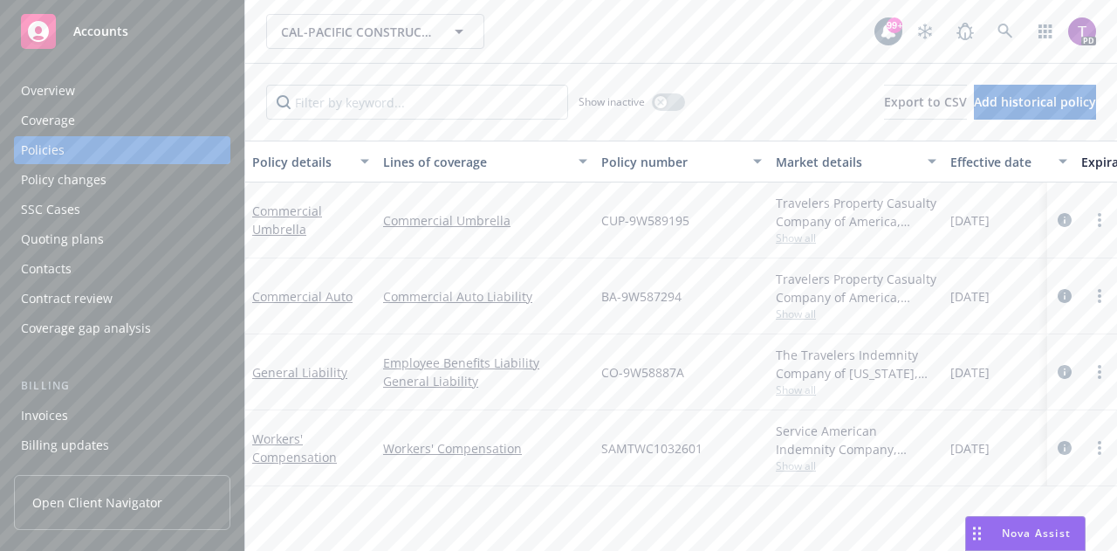  I want to click on a: Coverage gap analysis, so click(122, 328).